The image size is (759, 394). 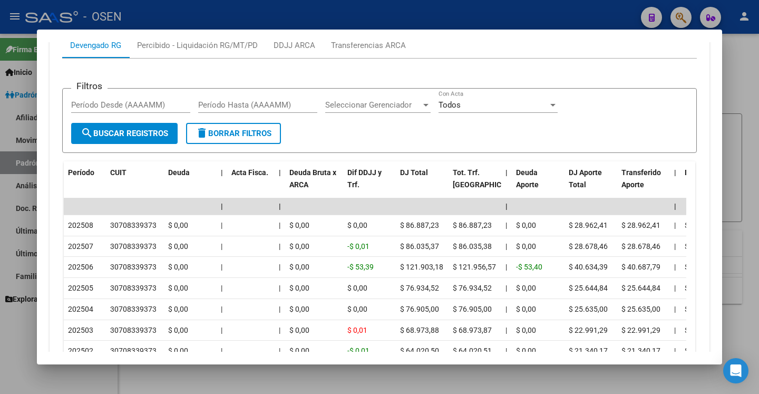 I want to click on span: Deuda Contr., so click(x=707, y=172).